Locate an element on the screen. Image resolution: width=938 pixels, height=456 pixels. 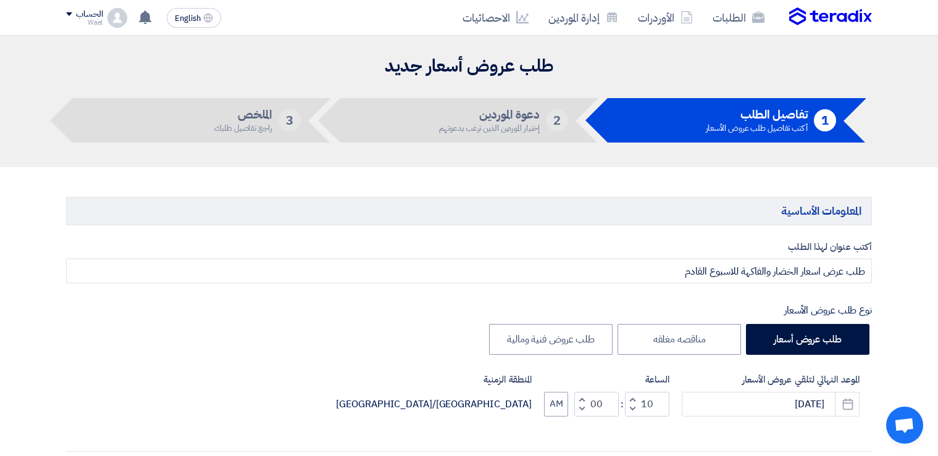
label: أكتب عنوان لهذا الطلب is located at coordinates (469, 247).